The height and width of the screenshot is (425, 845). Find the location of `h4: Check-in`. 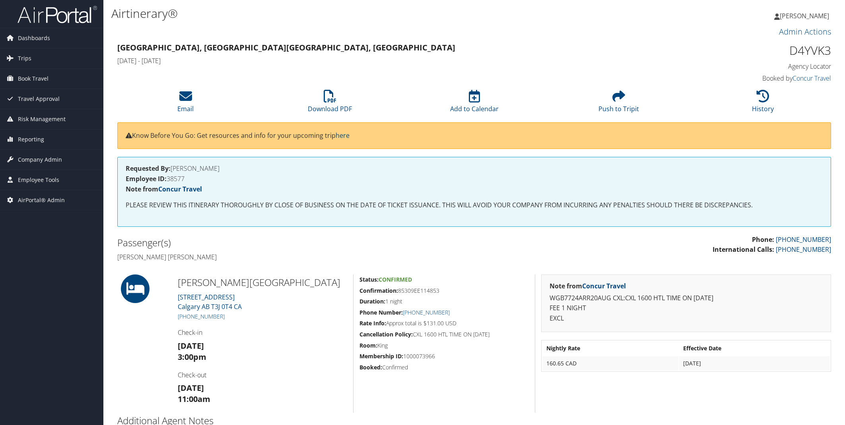

h4: Check-in is located at coordinates (262, 333).